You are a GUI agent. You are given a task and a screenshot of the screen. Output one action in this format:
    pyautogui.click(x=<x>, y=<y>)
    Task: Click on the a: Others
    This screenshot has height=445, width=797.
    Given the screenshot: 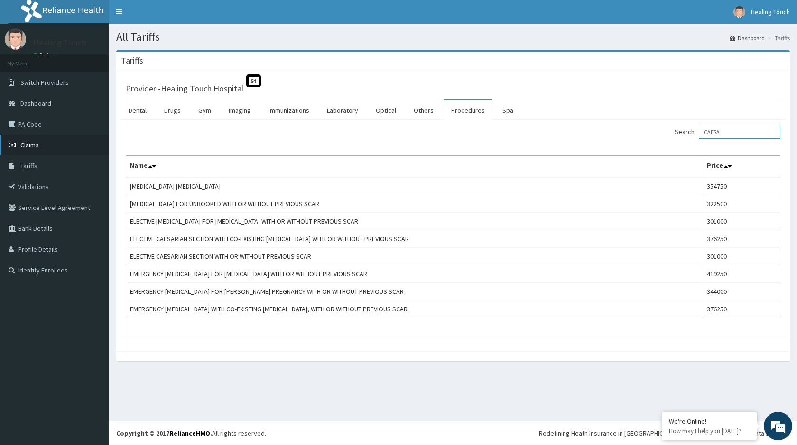 What is the action you would take?
    pyautogui.click(x=424, y=111)
    